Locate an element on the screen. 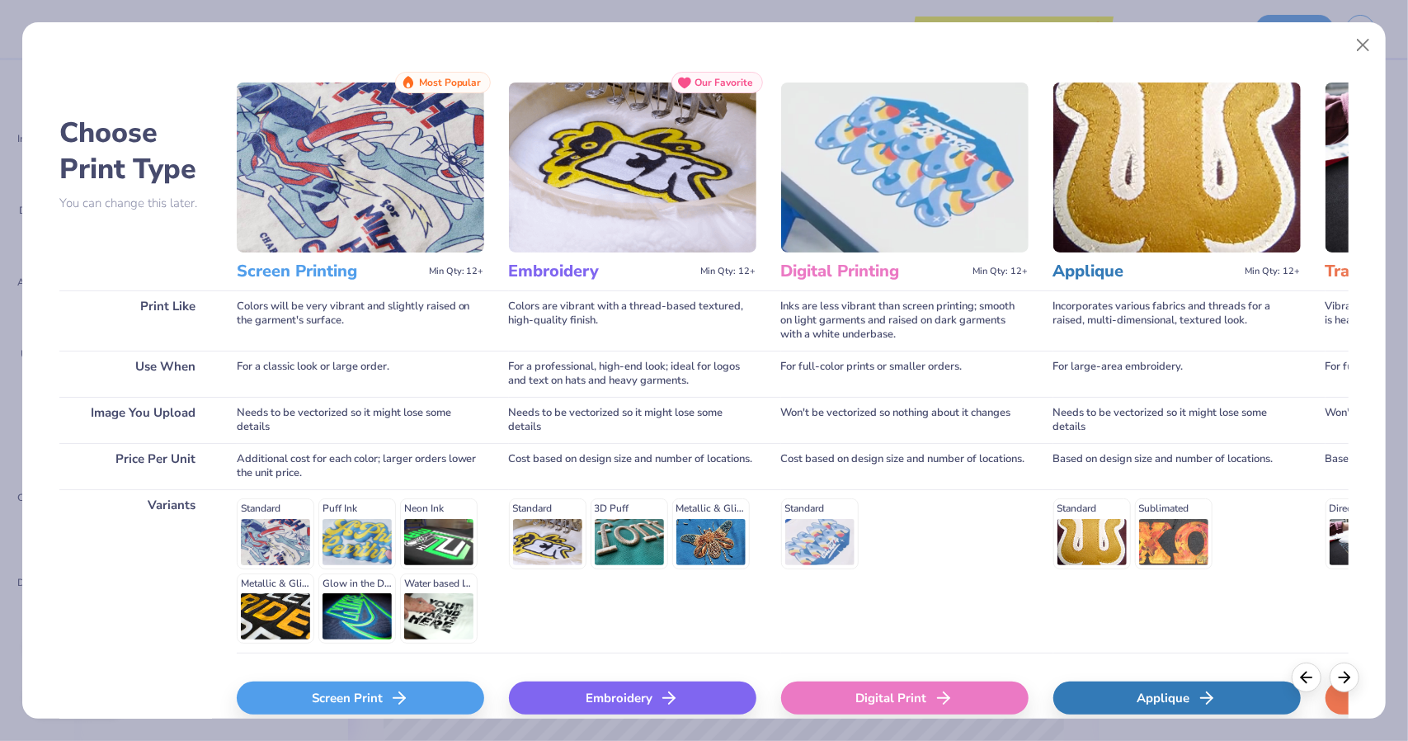 Image resolution: width=1408 pixels, height=741 pixels. div: Colors will be very vibrant and slightly raised on the garment's surface. is located at coordinates (361, 320).